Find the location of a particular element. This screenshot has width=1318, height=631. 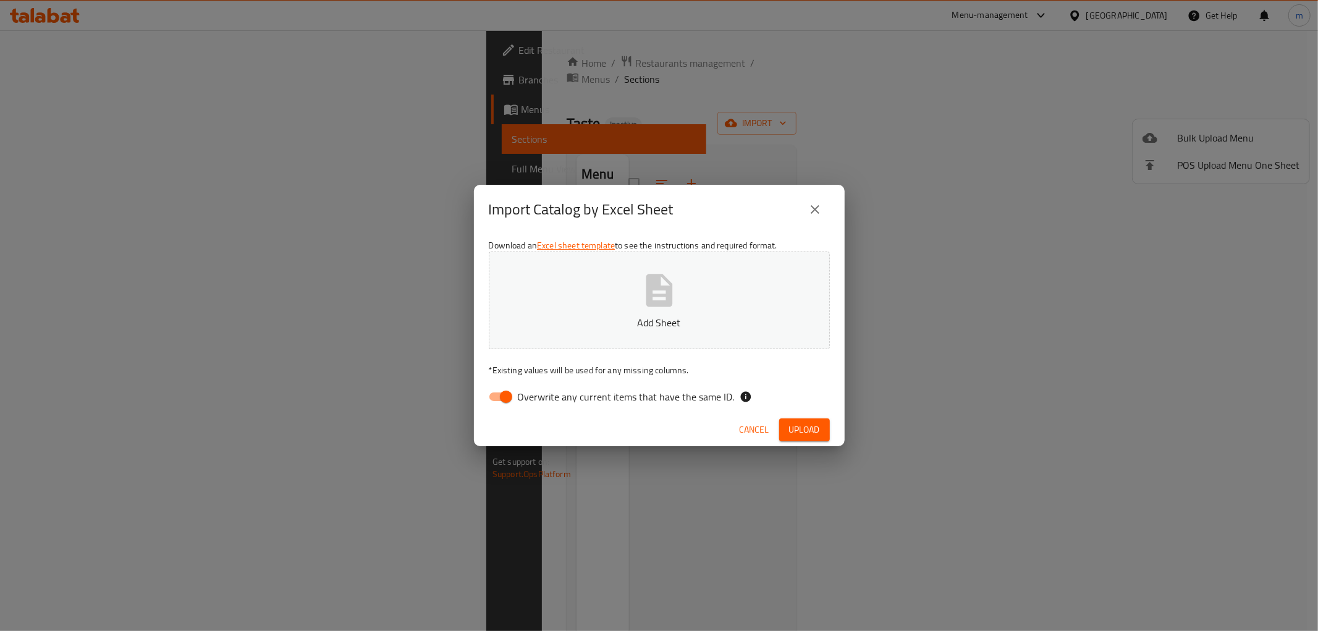

span: Upload is located at coordinates (804, 429).